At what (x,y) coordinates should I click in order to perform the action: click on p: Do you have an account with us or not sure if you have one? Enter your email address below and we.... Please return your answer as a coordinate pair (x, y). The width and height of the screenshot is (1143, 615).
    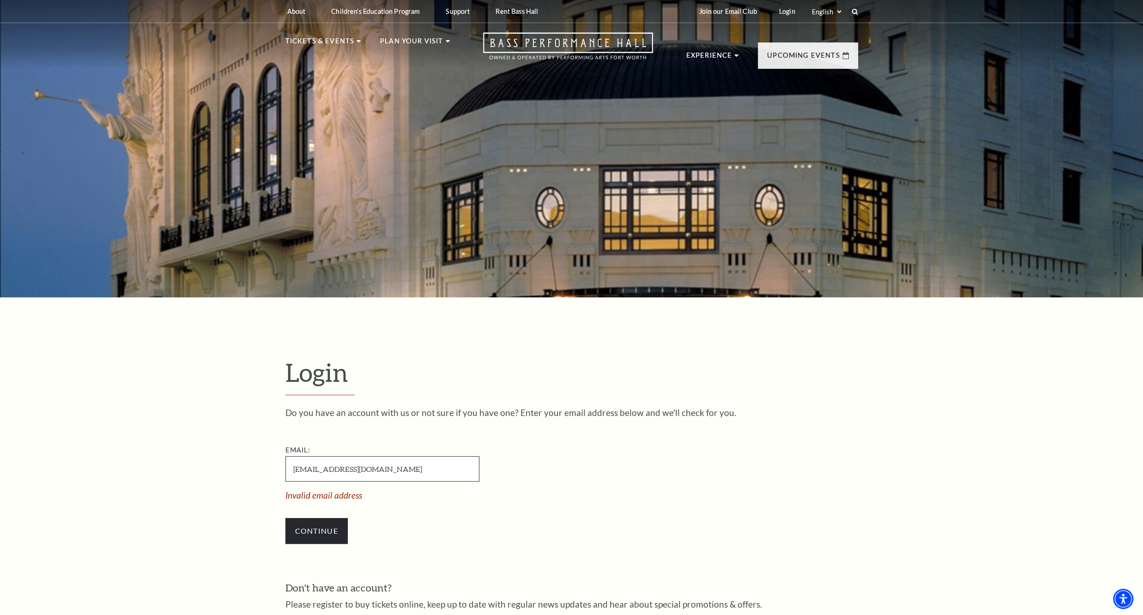
    Looking at the image, I should click on (572, 412).